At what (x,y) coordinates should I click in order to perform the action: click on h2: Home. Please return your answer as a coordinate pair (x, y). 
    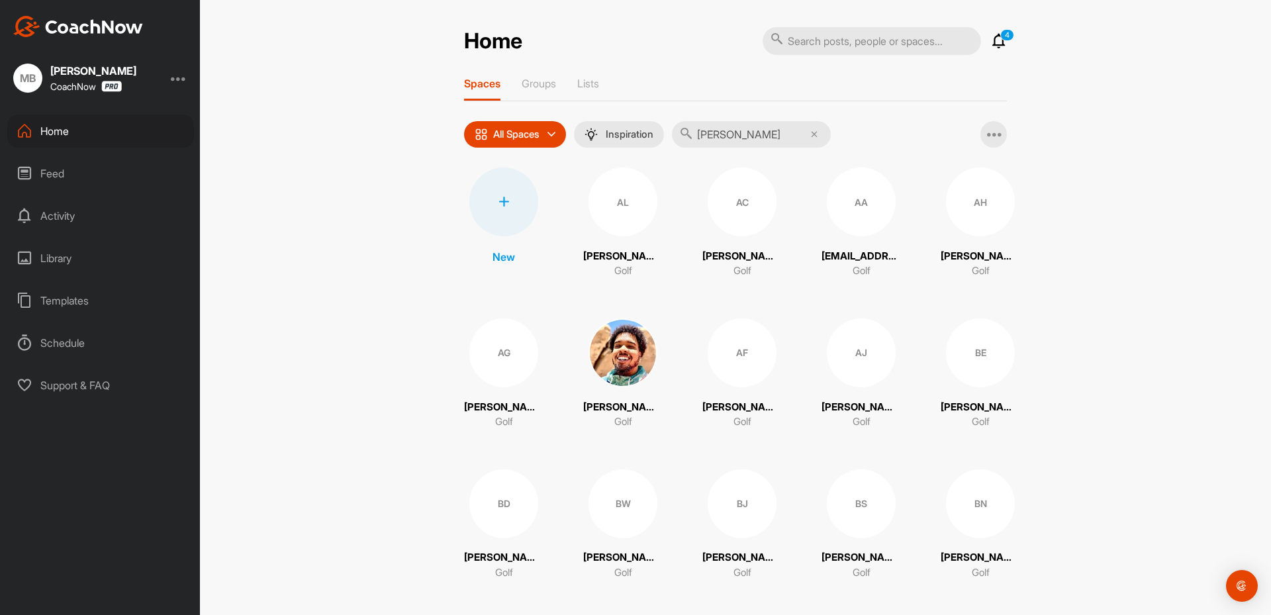
    Looking at the image, I should click on (493, 41).